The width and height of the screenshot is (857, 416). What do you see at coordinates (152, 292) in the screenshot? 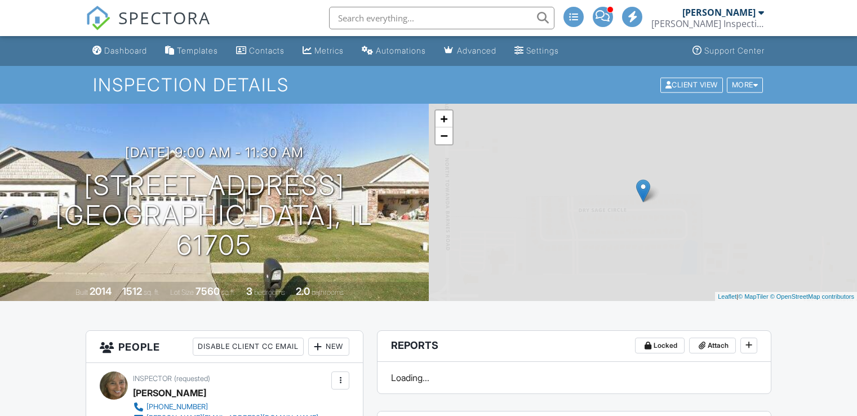
I see `span: sq. ft.` at bounding box center [152, 292].